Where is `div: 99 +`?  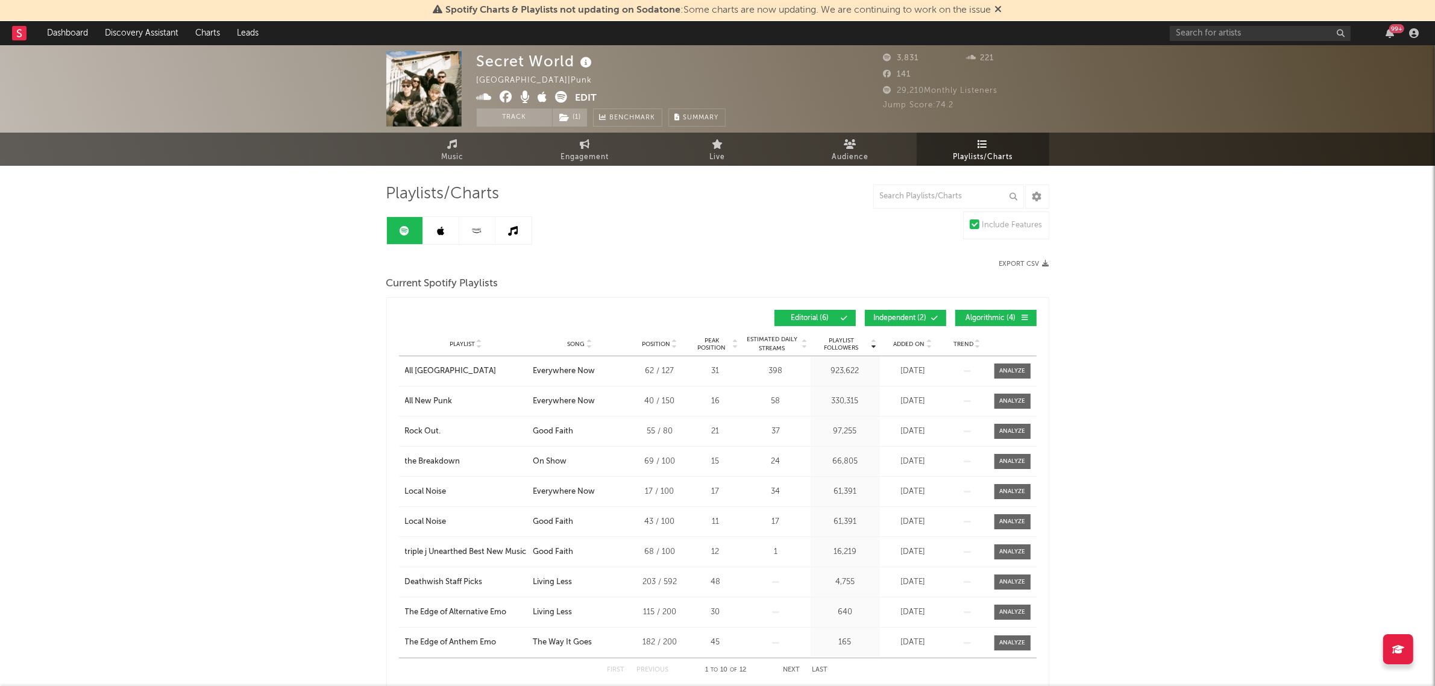
div: 99 + is located at coordinates (1396, 28).